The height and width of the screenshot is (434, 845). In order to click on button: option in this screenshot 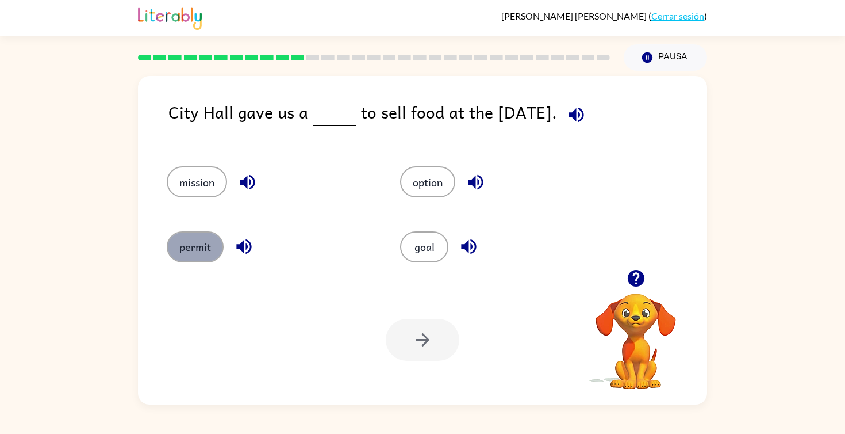, I will do `click(428, 182)`.